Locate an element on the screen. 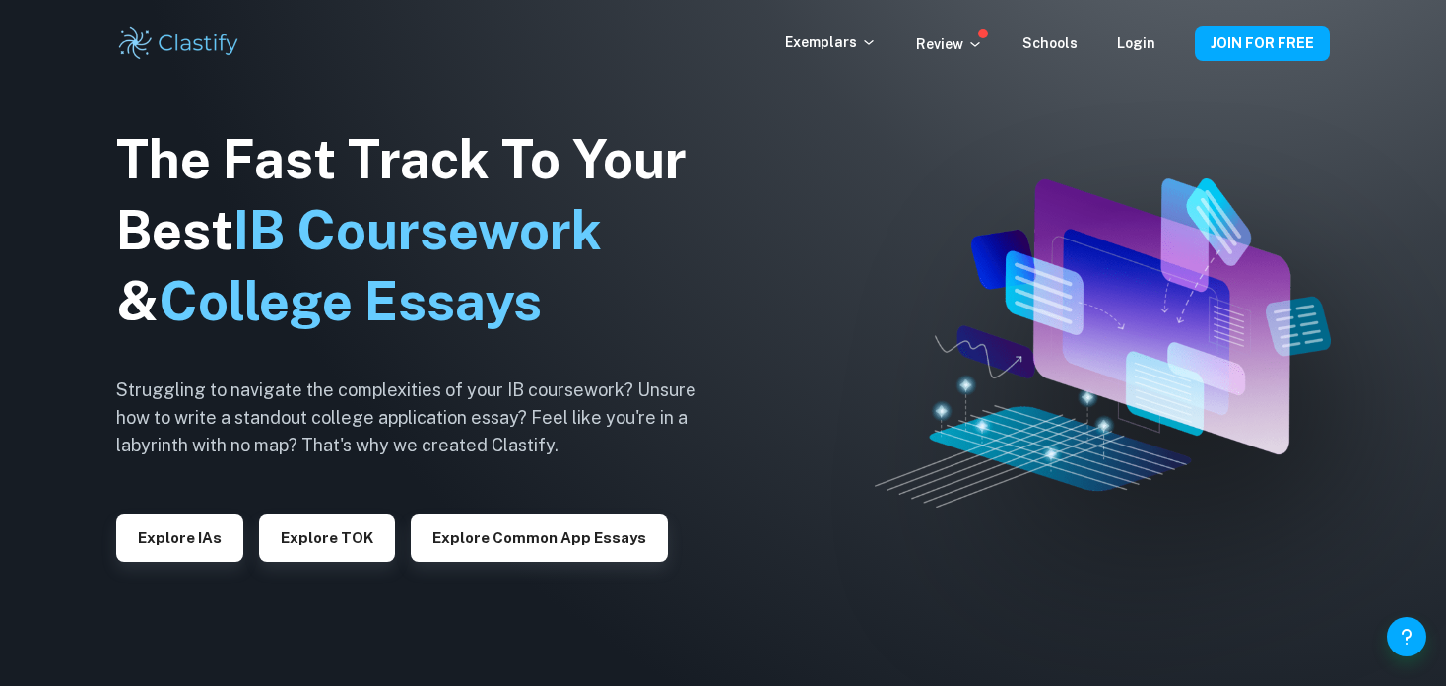 Image resolution: width=1446 pixels, height=686 pixels. a: Schools is located at coordinates (1050, 43).